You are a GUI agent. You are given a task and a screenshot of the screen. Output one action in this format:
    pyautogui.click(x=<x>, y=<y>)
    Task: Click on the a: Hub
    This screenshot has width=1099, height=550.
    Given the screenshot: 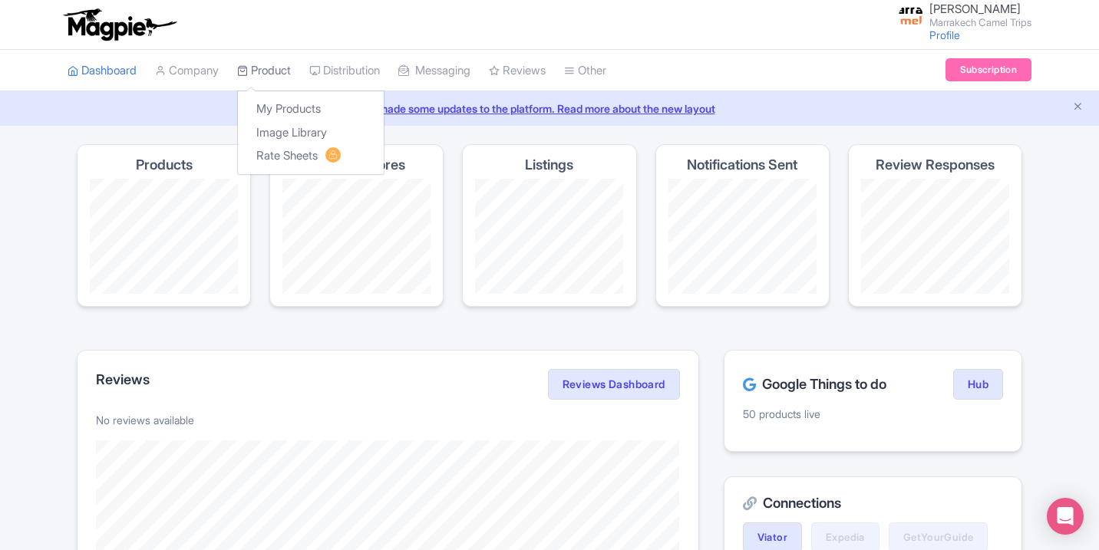 What is the action you would take?
    pyautogui.click(x=978, y=384)
    